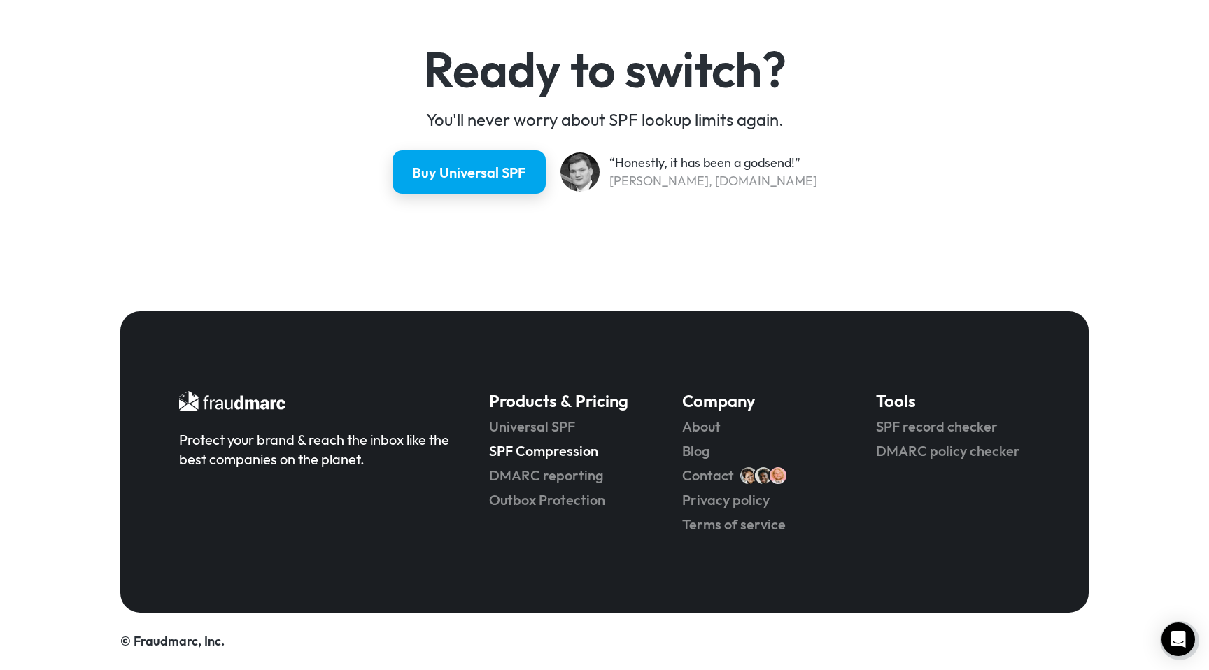 The image size is (1209, 670). I want to click on a: SPF record checker, so click(953, 427).